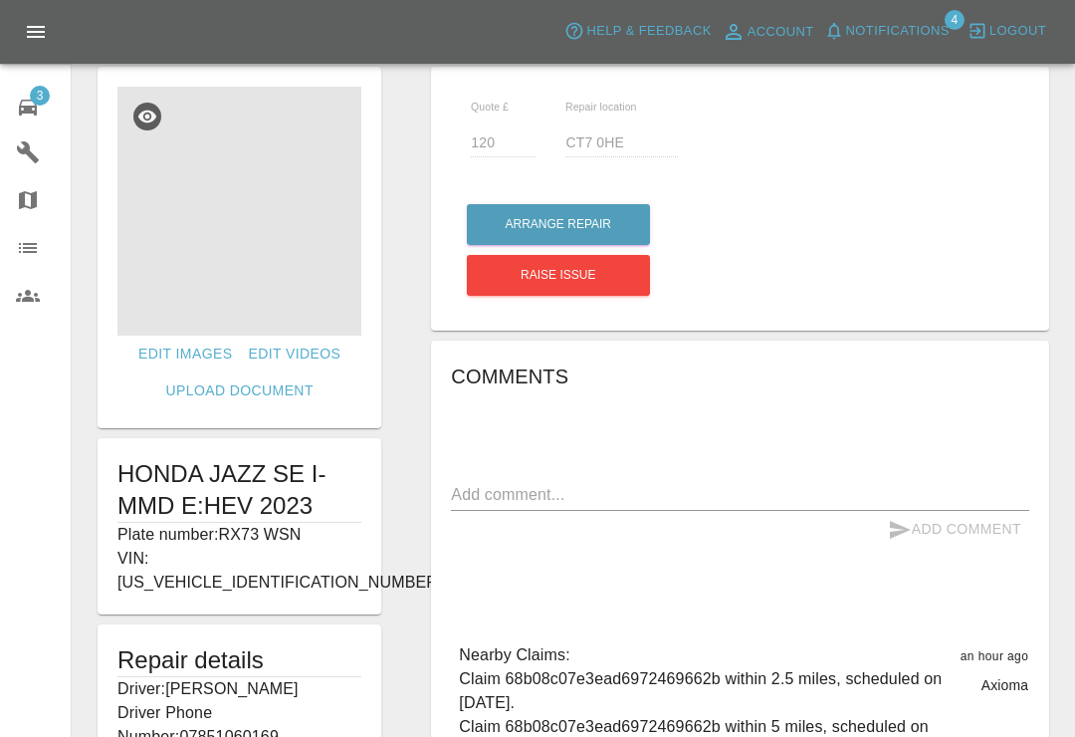 The image size is (1075, 737). Describe the element at coordinates (648, 31) in the screenshot. I see `span: Help & Feedback` at that location.